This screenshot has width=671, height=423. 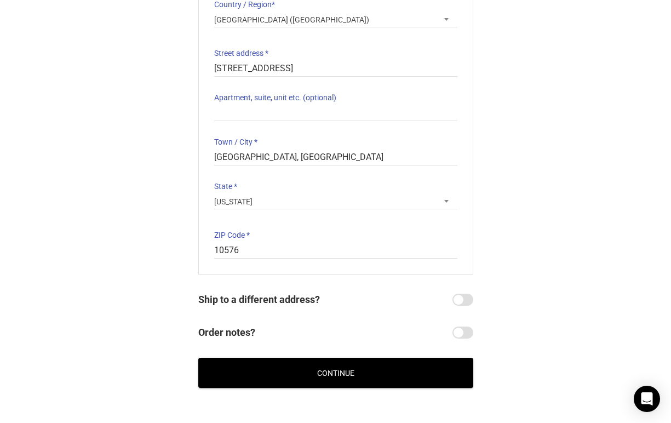 What do you see at coordinates (336, 201) in the screenshot?
I see `span: New York` at bounding box center [336, 201].